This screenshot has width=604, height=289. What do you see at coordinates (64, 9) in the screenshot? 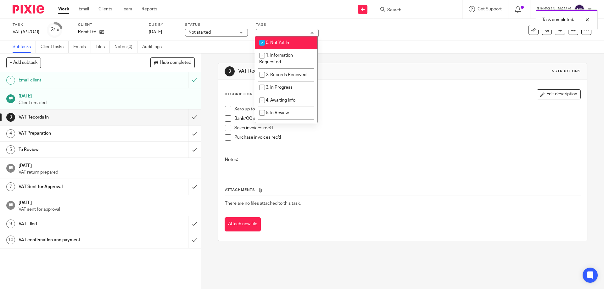
I see `a: Work` at bounding box center [64, 9].